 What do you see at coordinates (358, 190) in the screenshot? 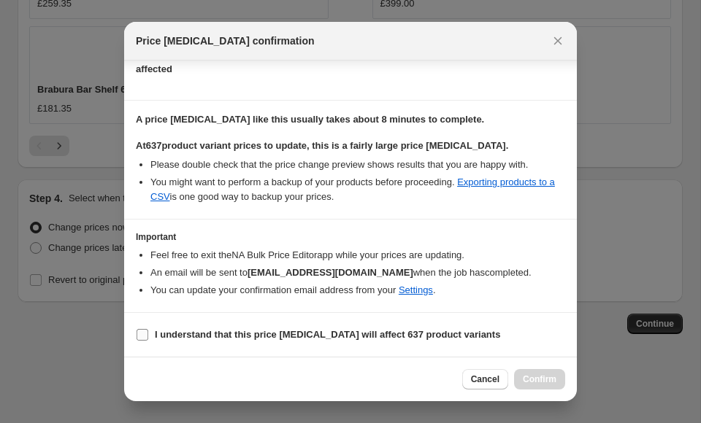
I see `li: You might want to perform a backup of your products before proceeding. is one good way to backup ...` at bounding box center [358, 190].